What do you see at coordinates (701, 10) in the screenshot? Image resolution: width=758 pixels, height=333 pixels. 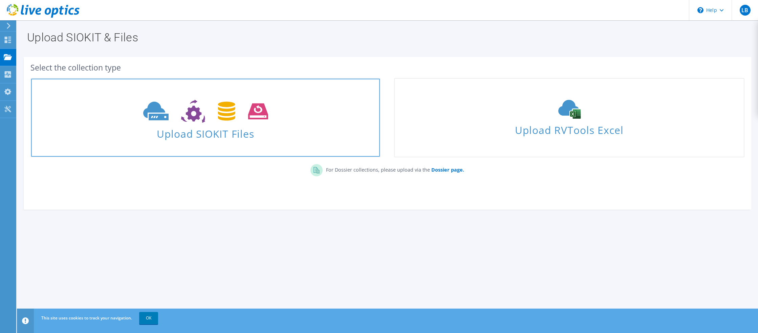 I see `svg: \n` at bounding box center [701, 10].